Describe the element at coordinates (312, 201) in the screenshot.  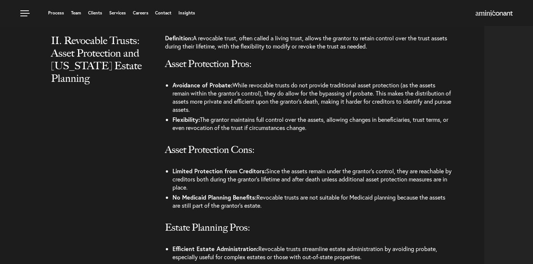
I see `li: Revocable trusts are not suitable for Medicaid planning because the assets are still part of the ...` at that location.